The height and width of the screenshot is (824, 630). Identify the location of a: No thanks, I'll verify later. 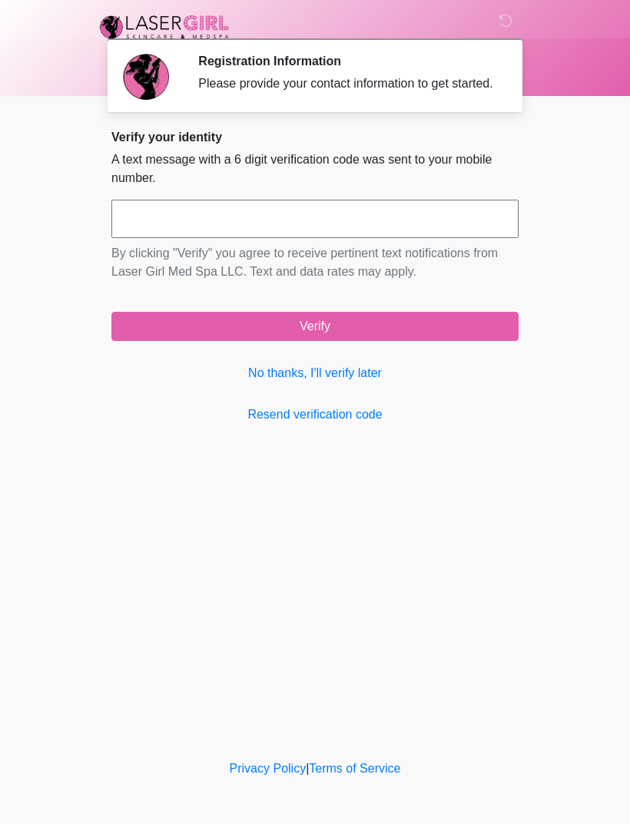
(315, 373).